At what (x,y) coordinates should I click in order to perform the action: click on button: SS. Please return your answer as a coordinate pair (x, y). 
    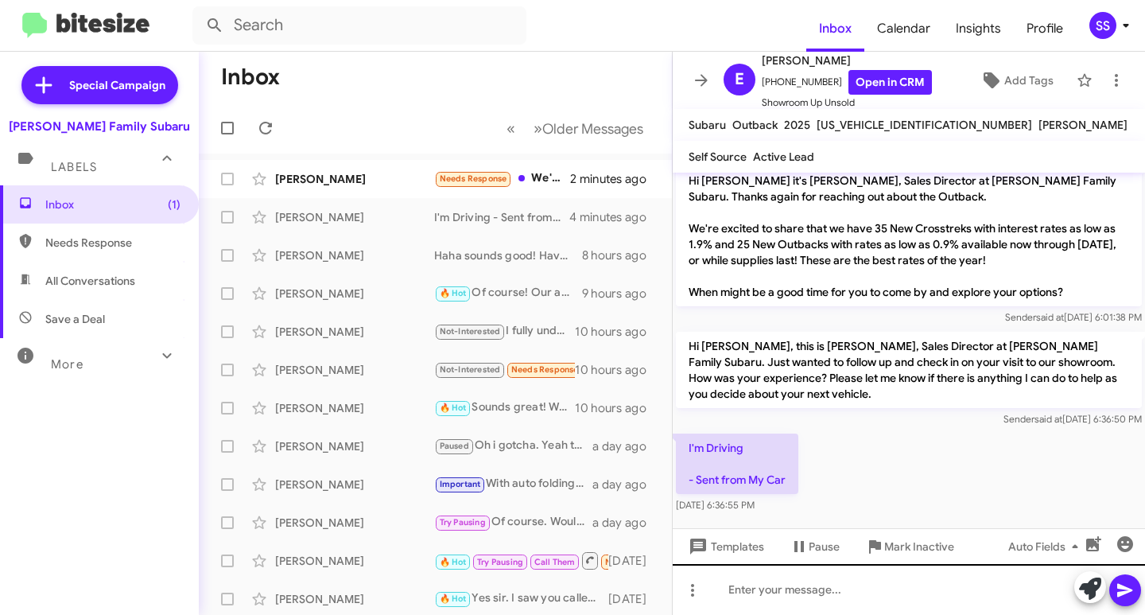
    Looking at the image, I should click on (1101, 25).